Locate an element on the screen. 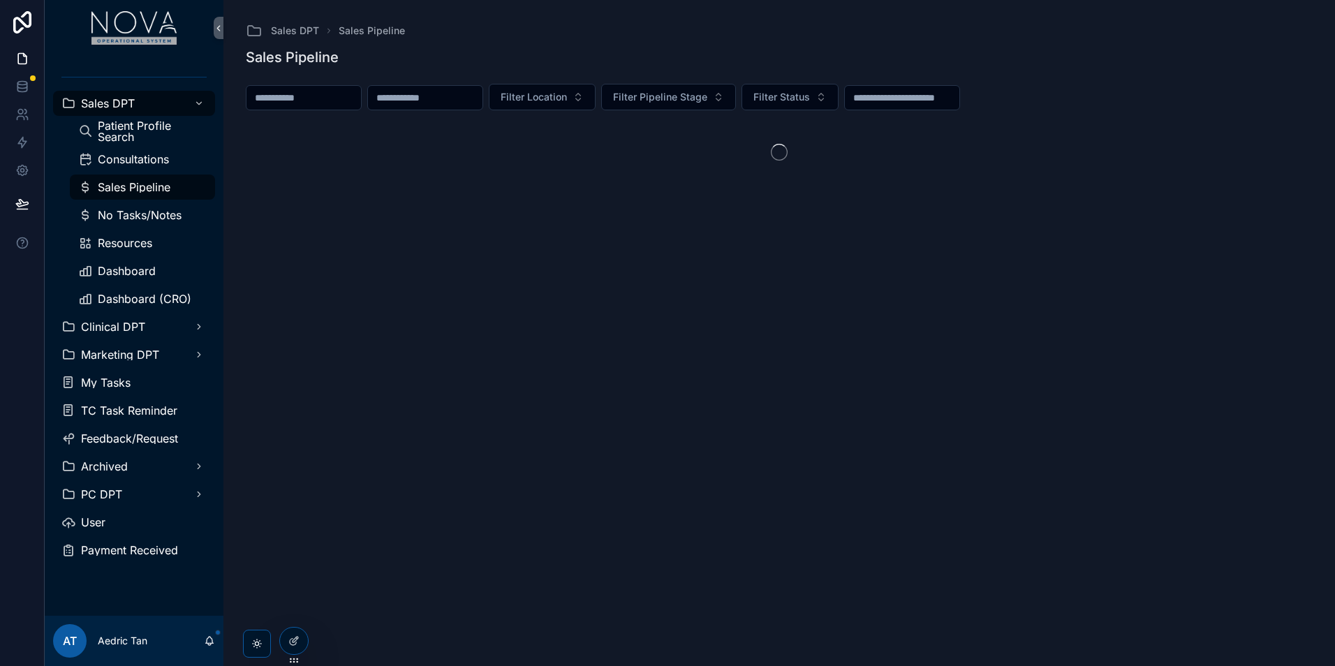  a: Archived is located at coordinates (134, 466).